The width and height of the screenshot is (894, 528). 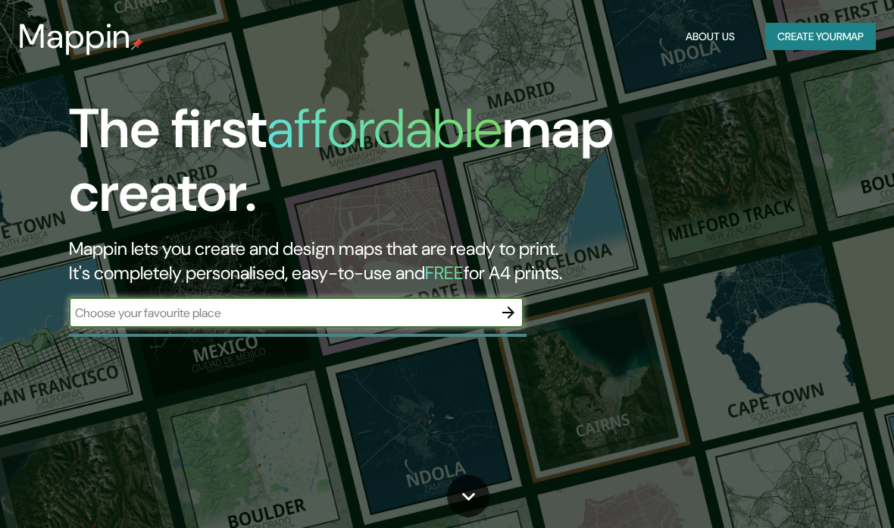 What do you see at coordinates (710, 36) in the screenshot?
I see `button: About Us` at bounding box center [710, 36].